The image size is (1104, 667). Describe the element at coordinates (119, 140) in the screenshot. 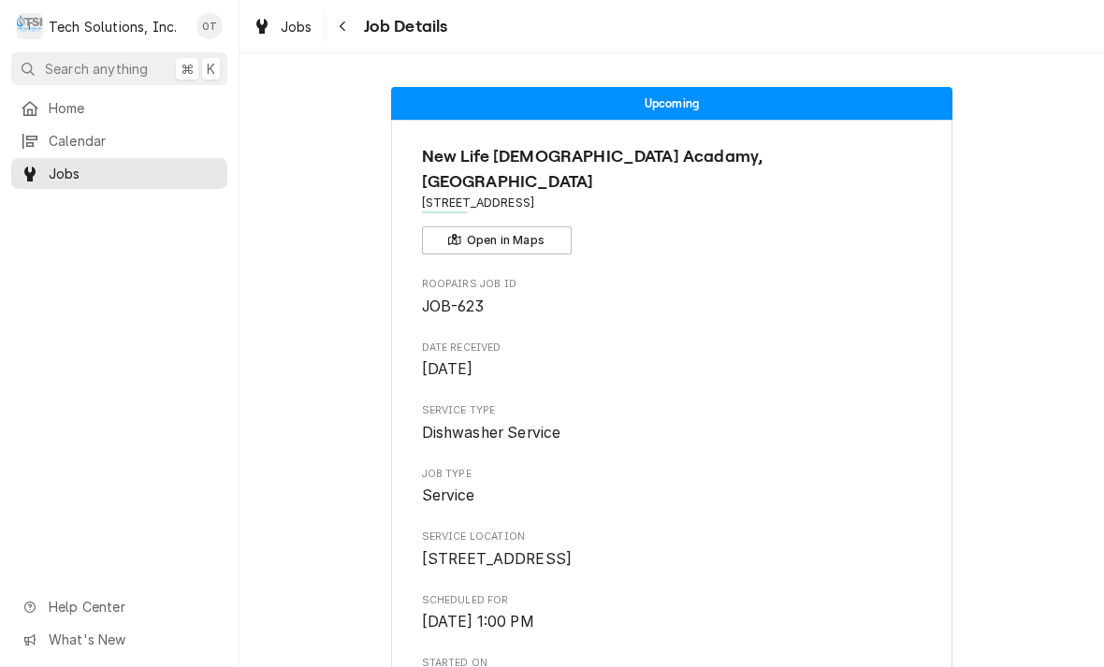

I see `a: Calendar` at that location.